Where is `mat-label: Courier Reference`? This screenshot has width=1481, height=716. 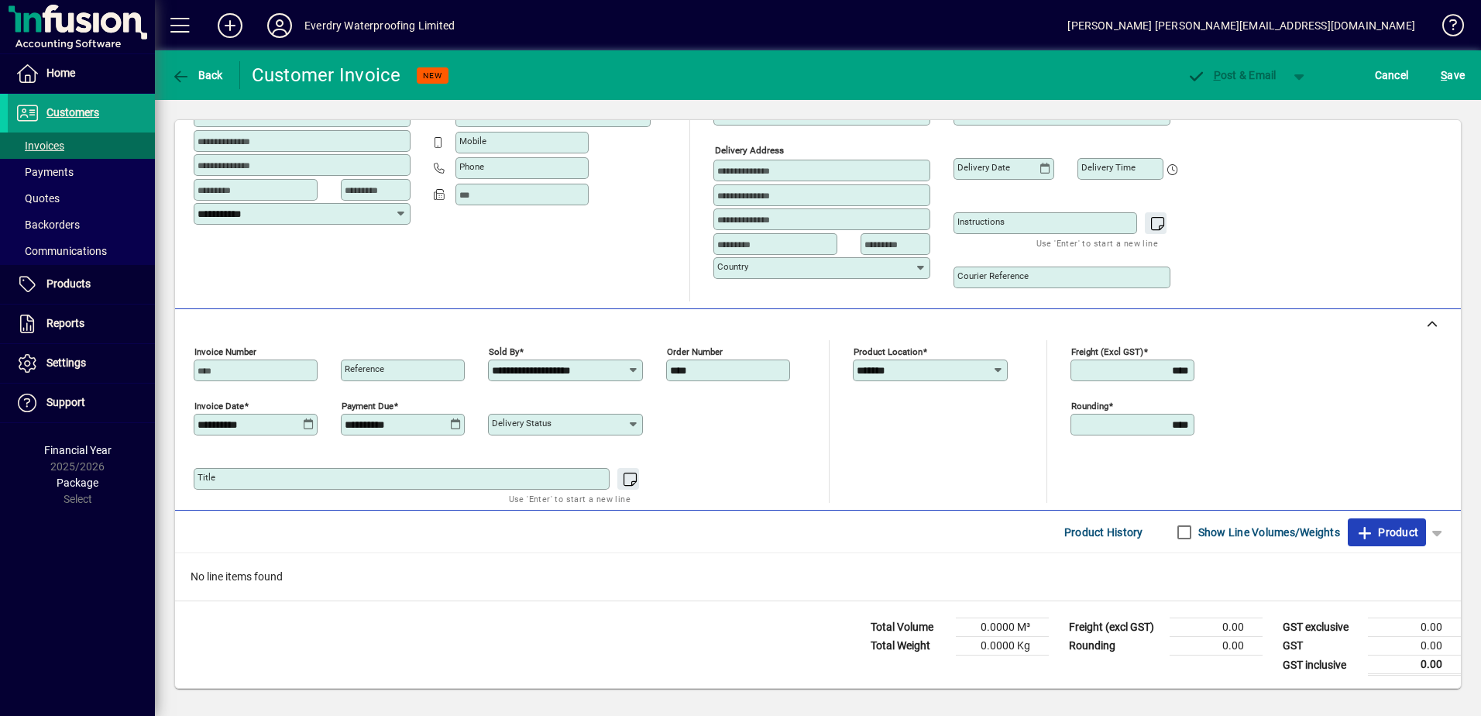 mat-label: Courier Reference is located at coordinates (993, 276).